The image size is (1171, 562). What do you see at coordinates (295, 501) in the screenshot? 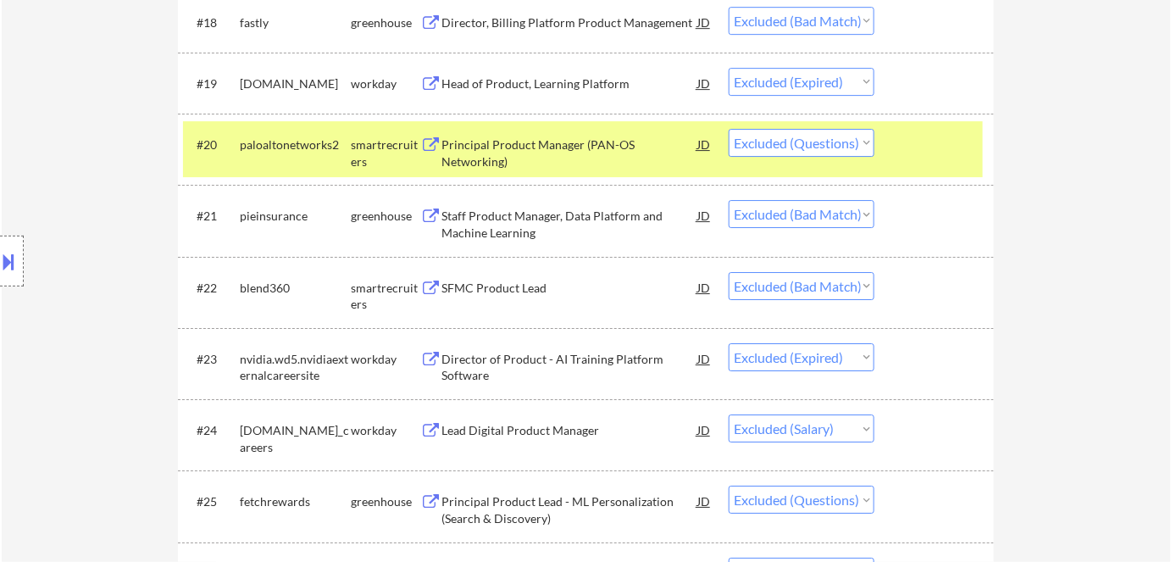
I see `div: fetchrewards` at bounding box center [295, 501].